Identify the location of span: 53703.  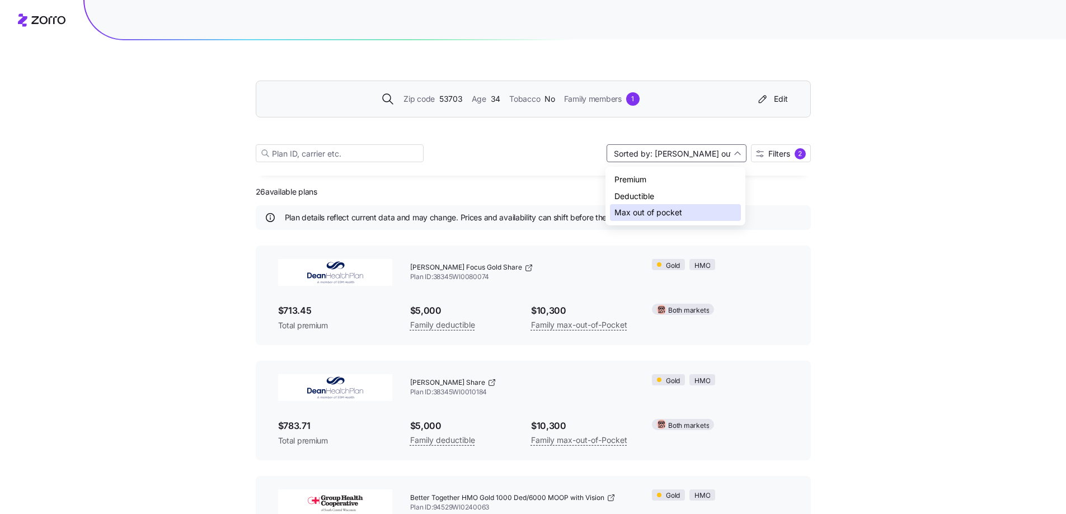
(451, 99).